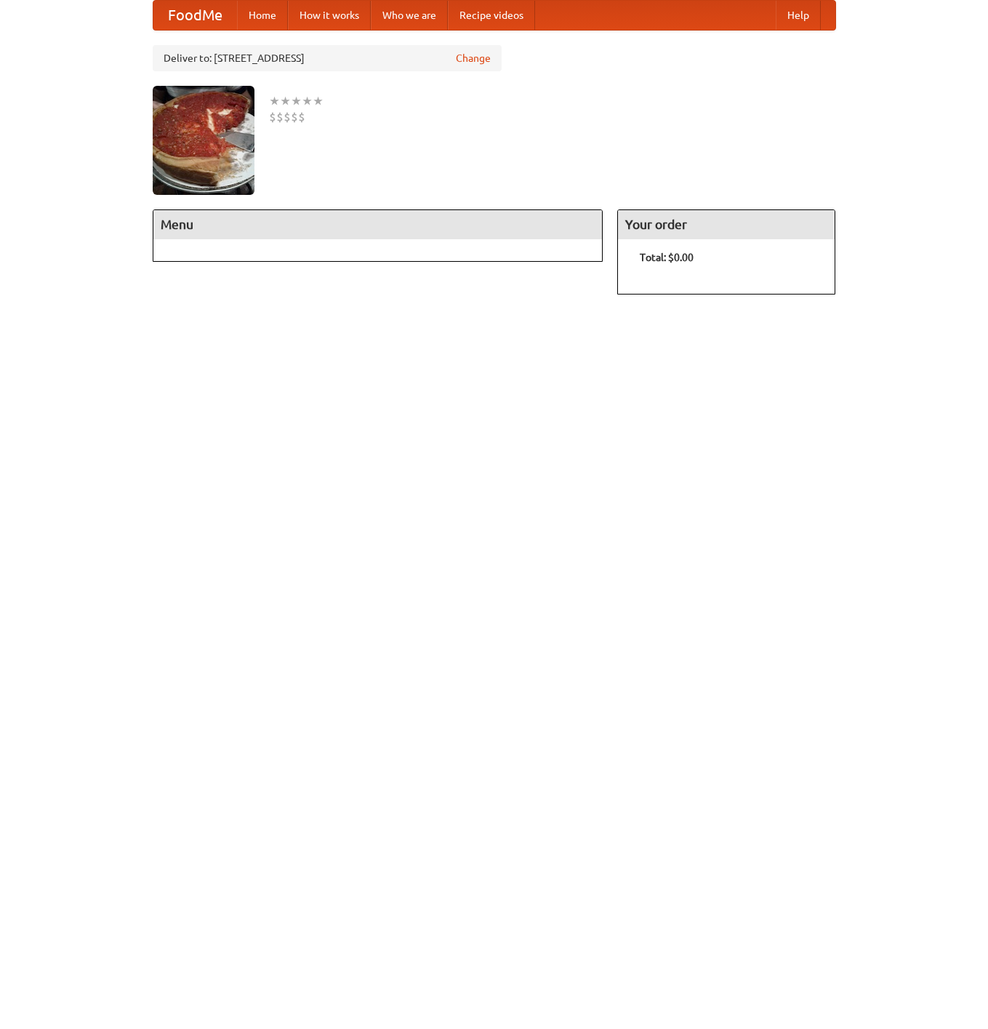 The width and height of the screenshot is (988, 1029). Describe the element at coordinates (329, 15) in the screenshot. I see `a: How it works` at that location.